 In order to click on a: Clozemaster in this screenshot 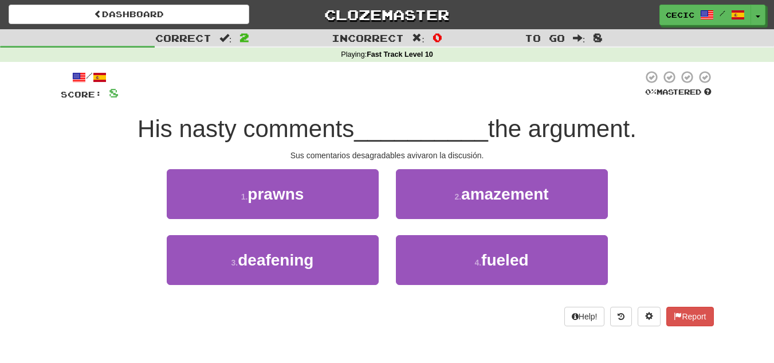, I will do `click(387, 14)`.